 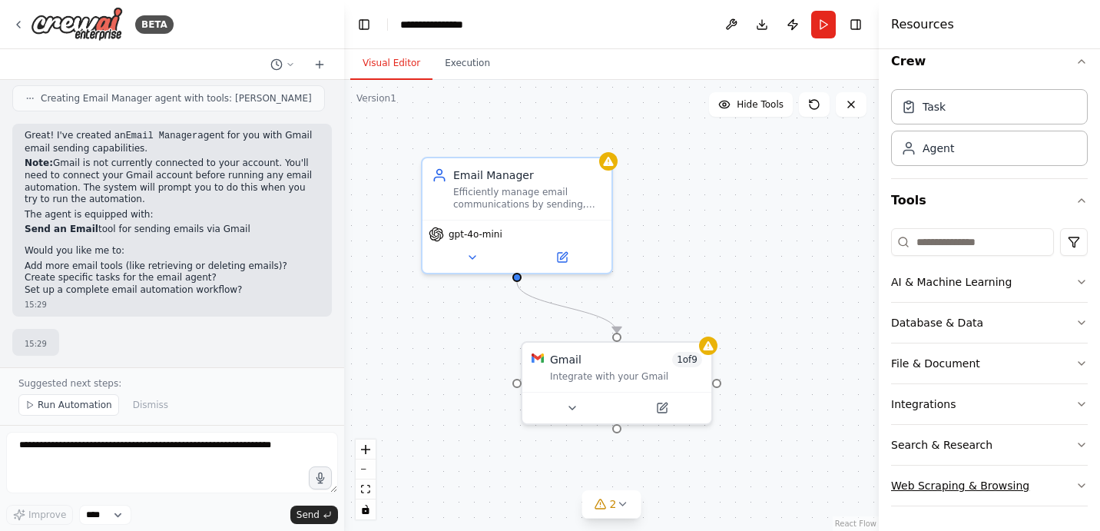 I want to click on button: Visual Editor, so click(x=391, y=64).